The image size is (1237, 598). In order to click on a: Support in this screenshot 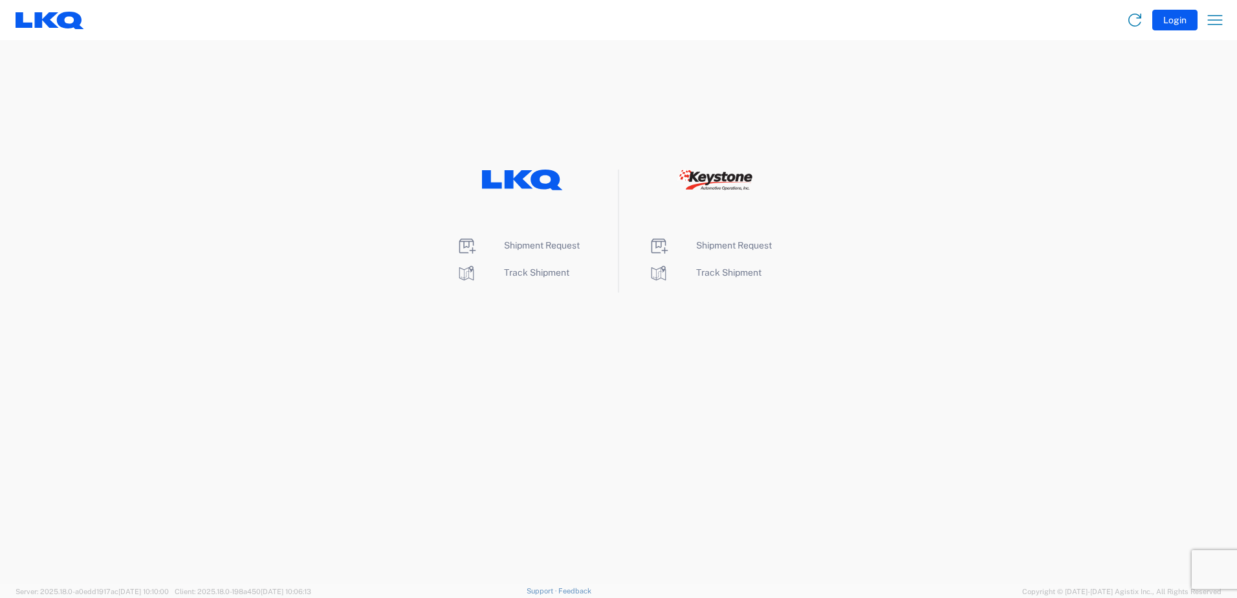, I will do `click(543, 591)`.